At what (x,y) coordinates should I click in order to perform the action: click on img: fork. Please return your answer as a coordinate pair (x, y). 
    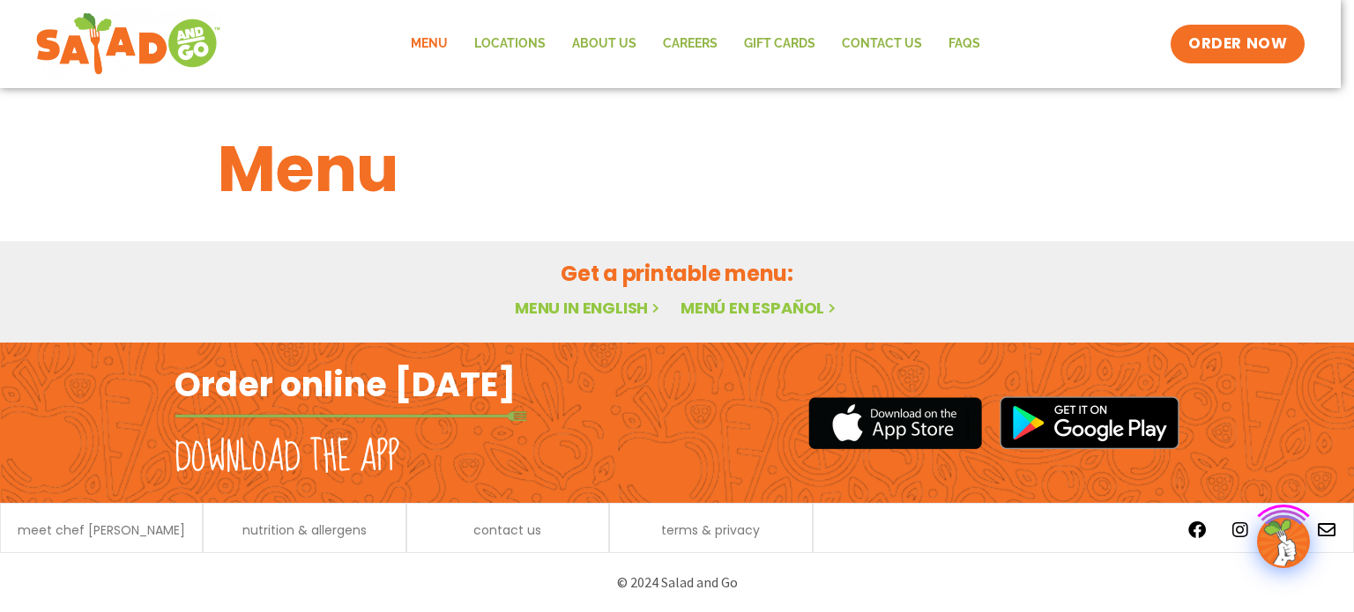
    Looking at the image, I should click on (351, 416).